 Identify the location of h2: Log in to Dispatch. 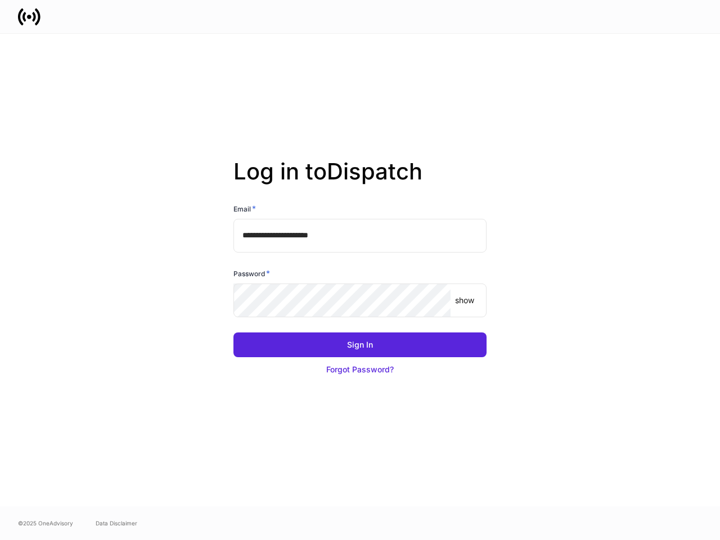
(360, 181).